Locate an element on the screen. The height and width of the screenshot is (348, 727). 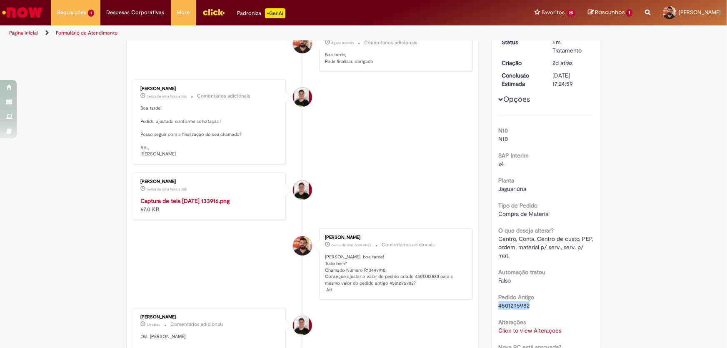
time: 26/08/2025 17:20:15 is located at coordinates (563, 63).